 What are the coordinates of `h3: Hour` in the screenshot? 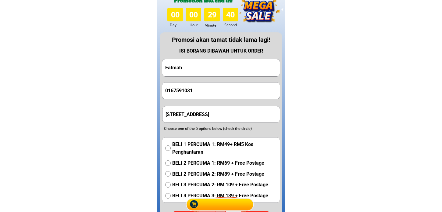 It's located at (196, 25).